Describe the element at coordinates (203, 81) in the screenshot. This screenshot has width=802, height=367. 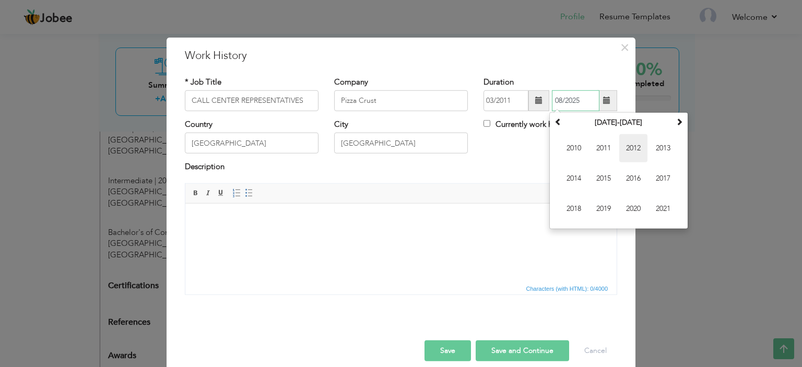
I see `label: * Job Title` at that location.